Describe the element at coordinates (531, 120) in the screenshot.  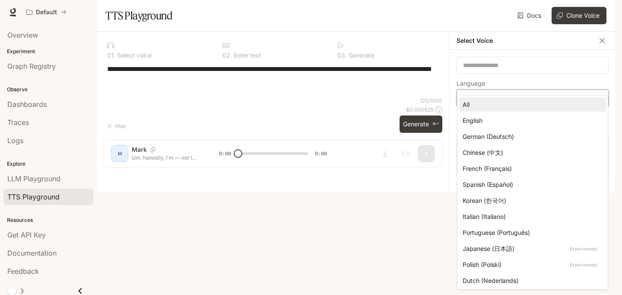
I see `div: English` at that location.